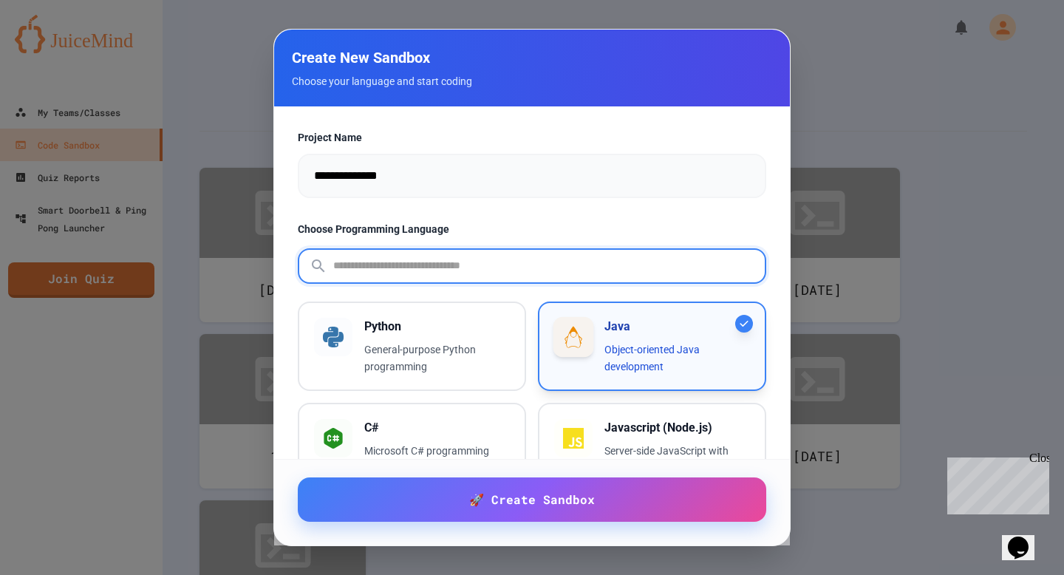 This screenshot has width=1064, height=575. What do you see at coordinates (677, 327) in the screenshot?
I see `h3: Java` at bounding box center [677, 327].